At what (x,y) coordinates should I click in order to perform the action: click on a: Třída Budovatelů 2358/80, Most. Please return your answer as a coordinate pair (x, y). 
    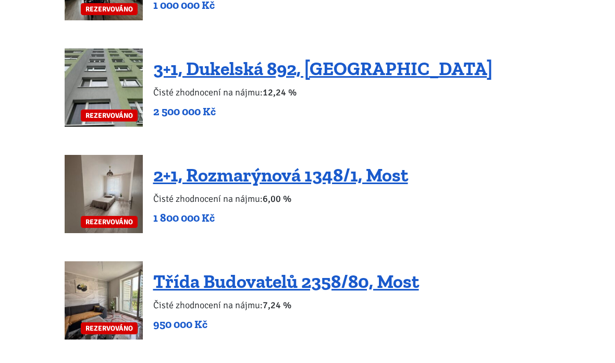
    Looking at the image, I should click on (286, 281).